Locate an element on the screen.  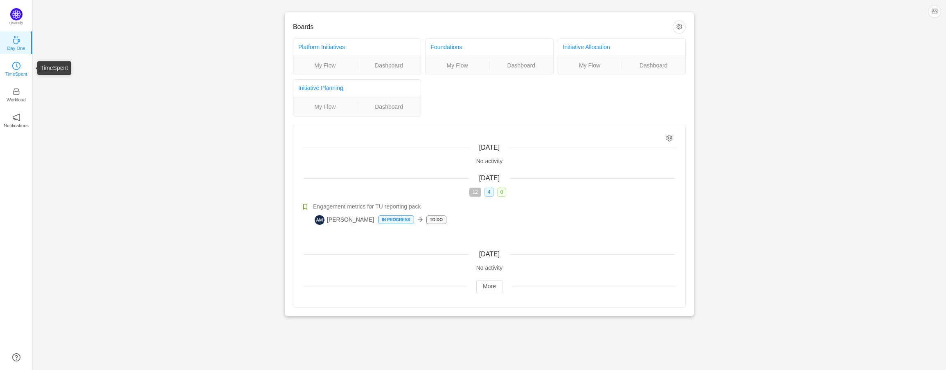
span: 0 is located at coordinates (502, 192).